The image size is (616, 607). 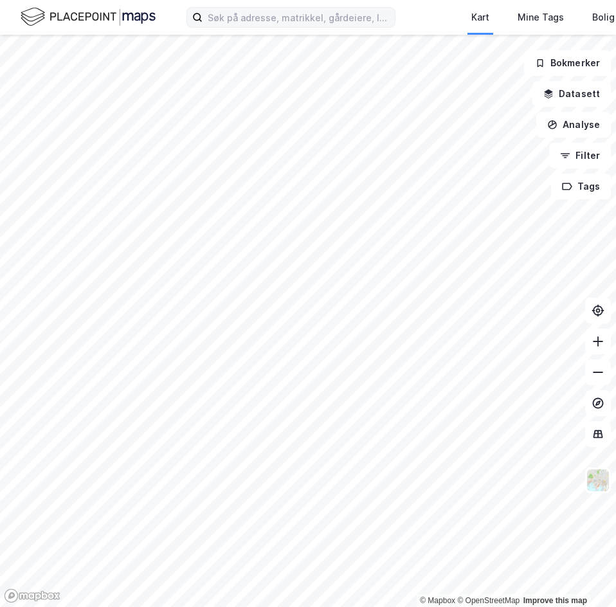 I want to click on a: OpenStreetMap, so click(x=488, y=600).